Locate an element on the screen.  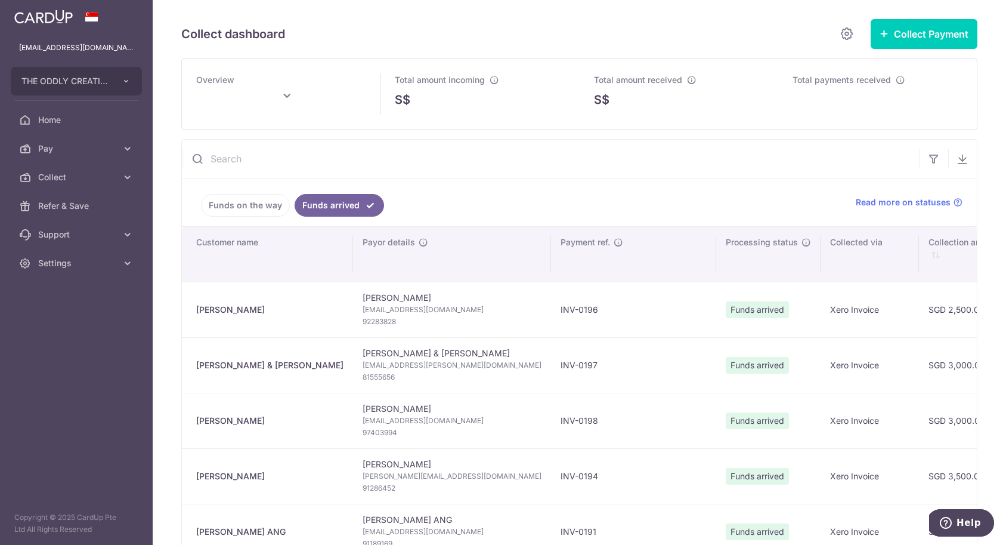
th: Payor details is located at coordinates (452, 254).